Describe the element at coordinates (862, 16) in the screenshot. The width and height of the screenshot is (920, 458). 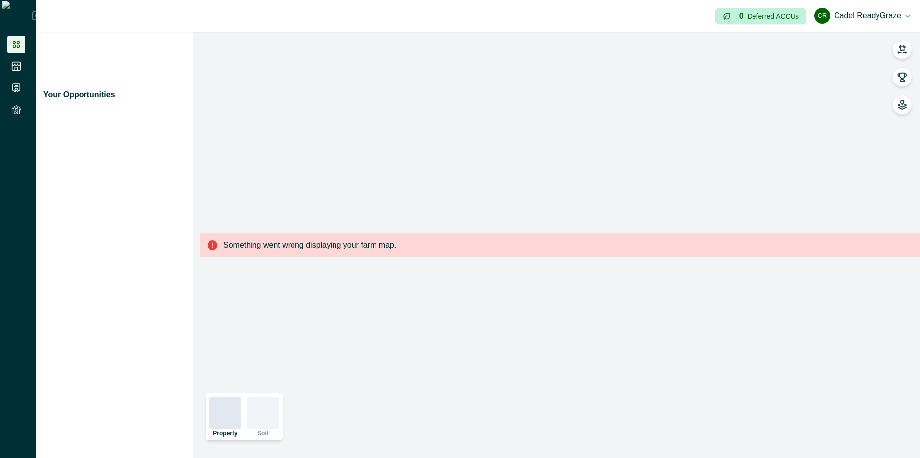
I see `button: Cadel ReadyGrazeCadel ReadyGraze` at that location.